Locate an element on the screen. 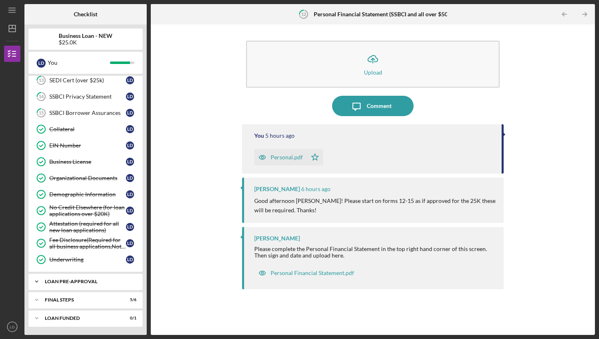 The width and height of the screenshot is (599, 339). div: 5 / 6 is located at coordinates (129, 300).